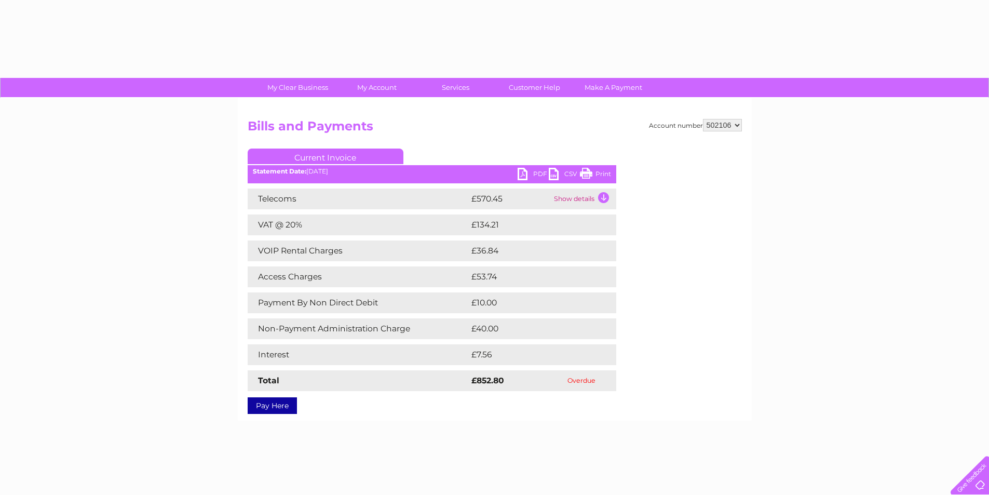  Describe the element at coordinates (358, 251) in the screenshot. I see `td: VOIP Rental Charges` at that location.